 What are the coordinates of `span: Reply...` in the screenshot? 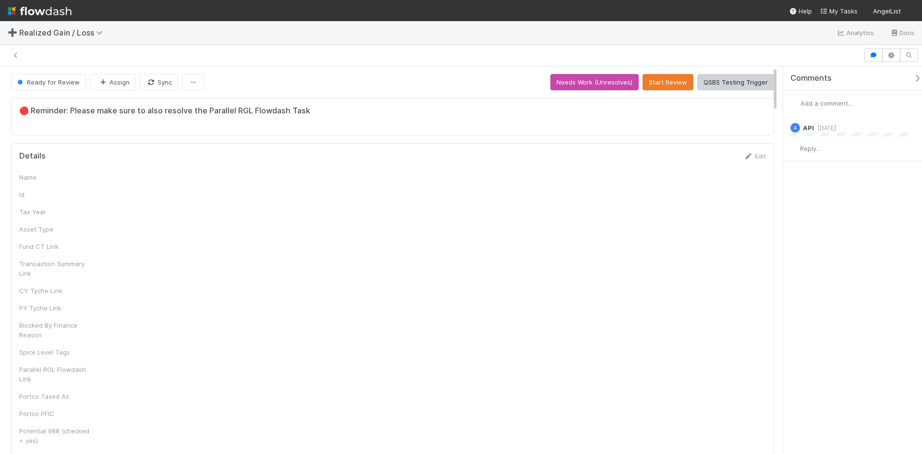 It's located at (810, 148).